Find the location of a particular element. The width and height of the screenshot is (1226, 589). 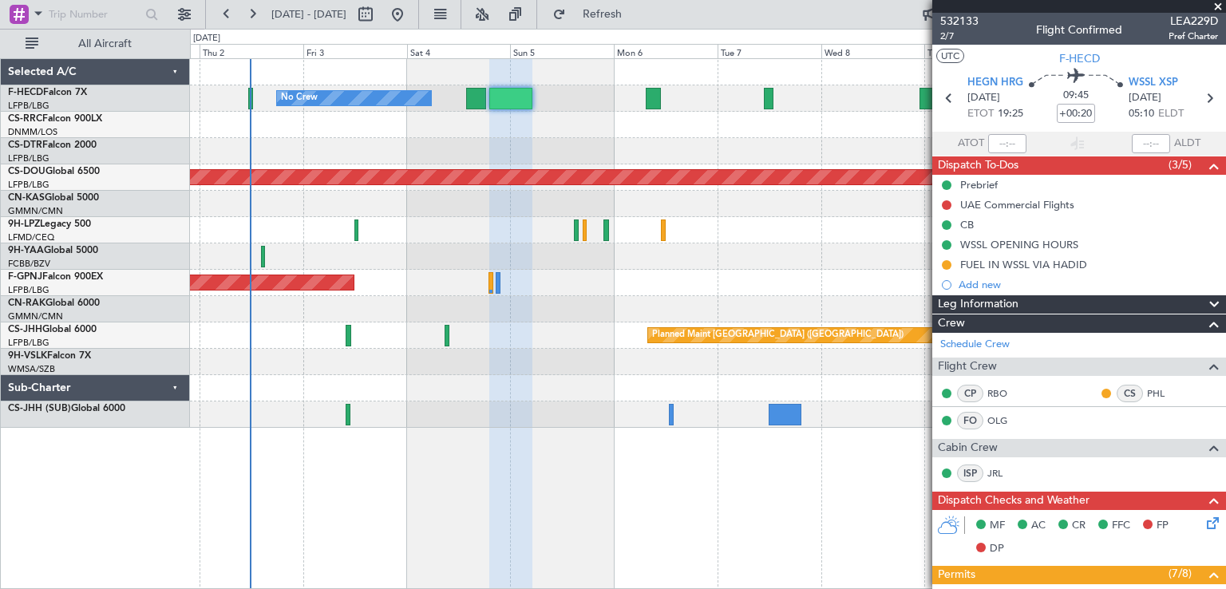

a: CS-JHHGlobal 6000 is located at coordinates (52, 330).